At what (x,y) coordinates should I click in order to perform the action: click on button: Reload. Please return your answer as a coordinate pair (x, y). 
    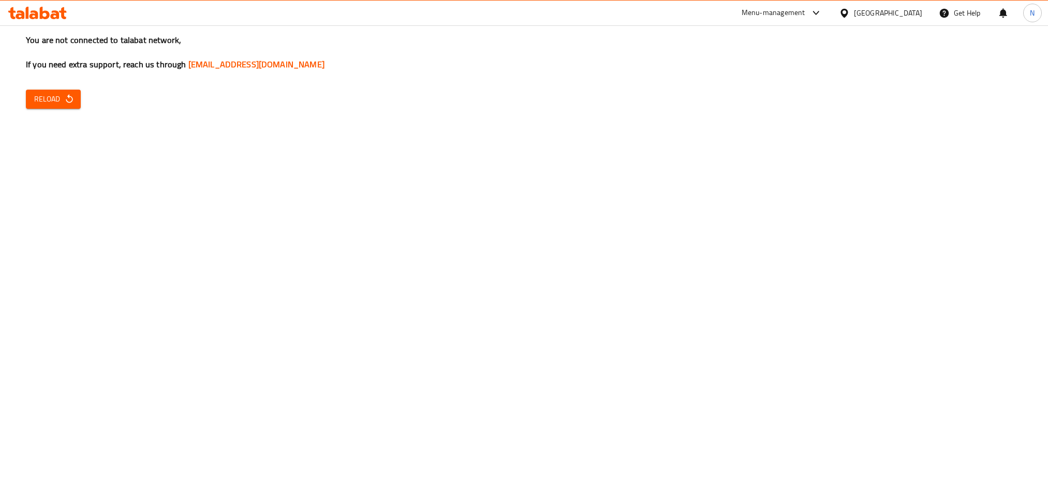
    Looking at the image, I should click on (53, 99).